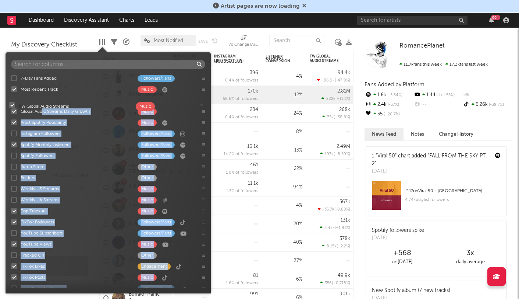 The image size is (519, 299). Describe the element at coordinates (395, 84) in the screenshot. I see `span: Fans Added by Platform` at that location.